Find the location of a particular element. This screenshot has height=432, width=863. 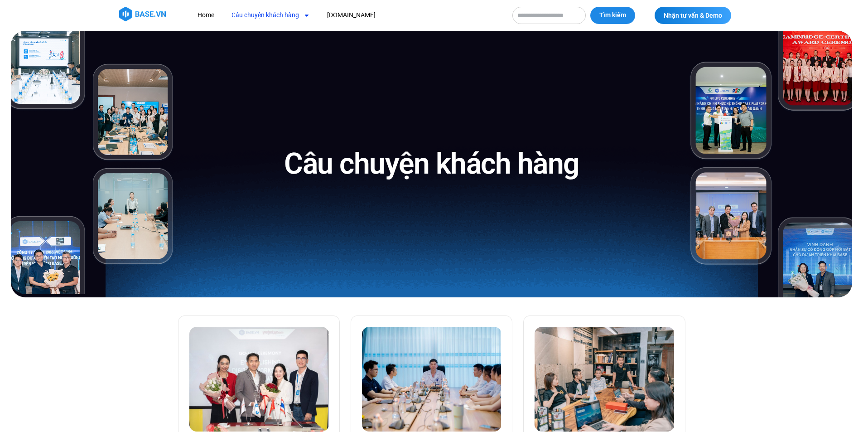

span: Nhận tư vấn & Demo is located at coordinates (693, 15).